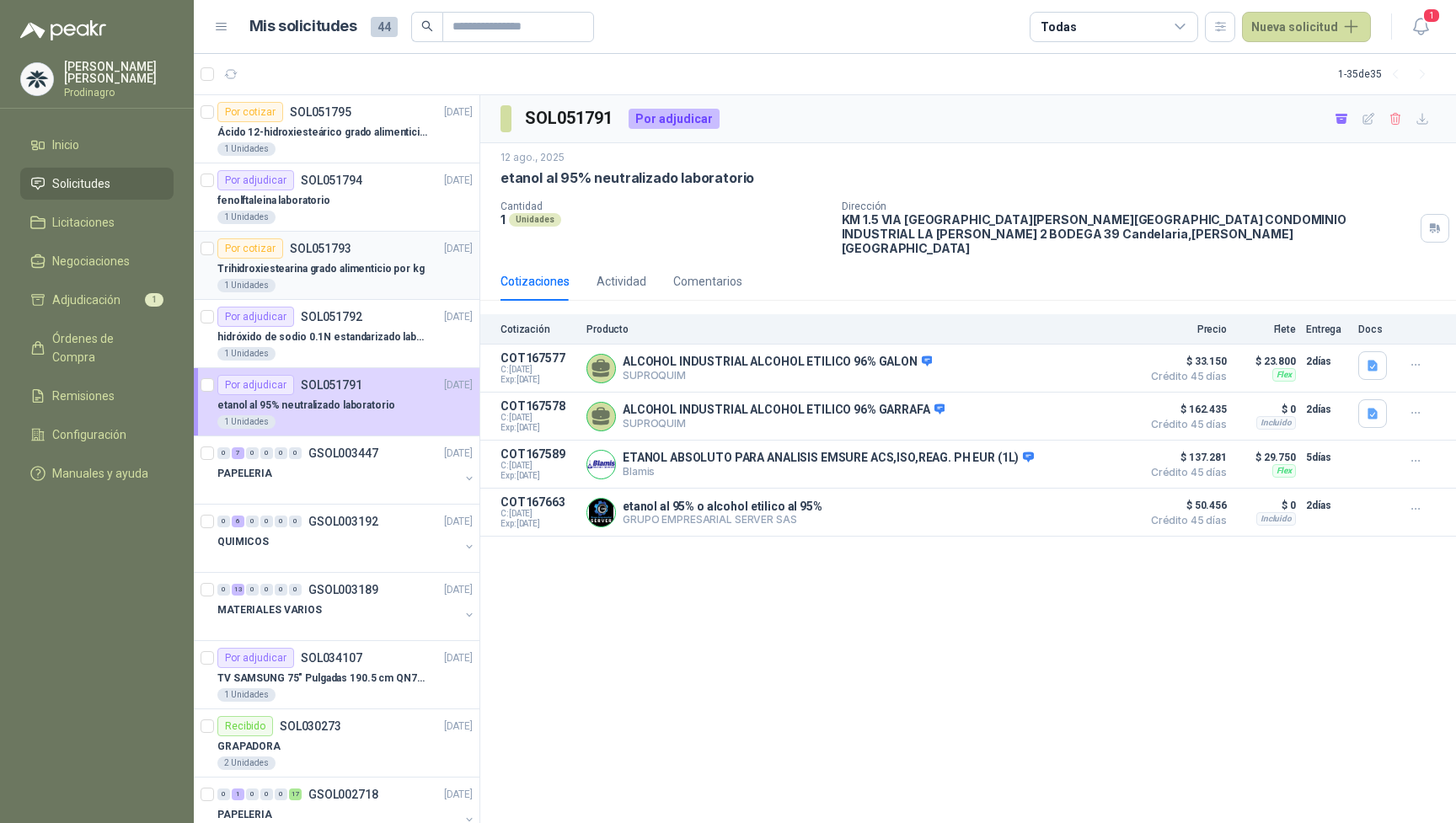  Describe the element at coordinates (97, 145) in the screenshot. I see `a: Inicio` at that location.